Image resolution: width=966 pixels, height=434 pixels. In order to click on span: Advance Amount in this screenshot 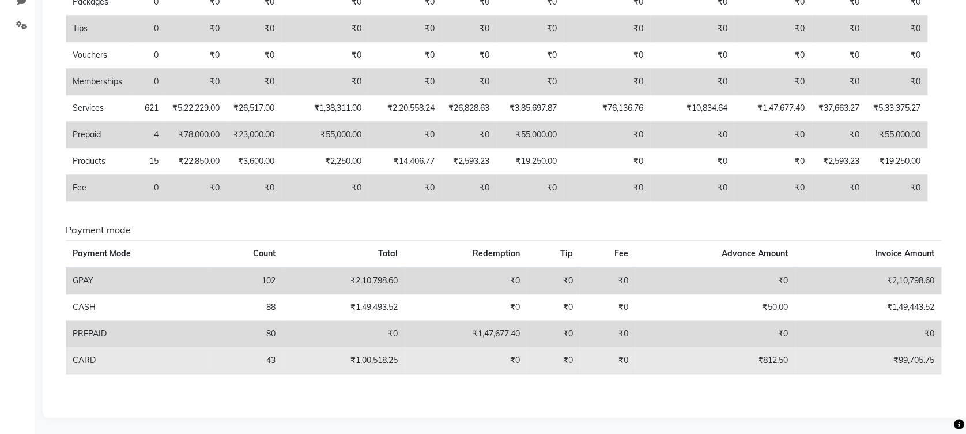, I will do `click(755, 253)`.